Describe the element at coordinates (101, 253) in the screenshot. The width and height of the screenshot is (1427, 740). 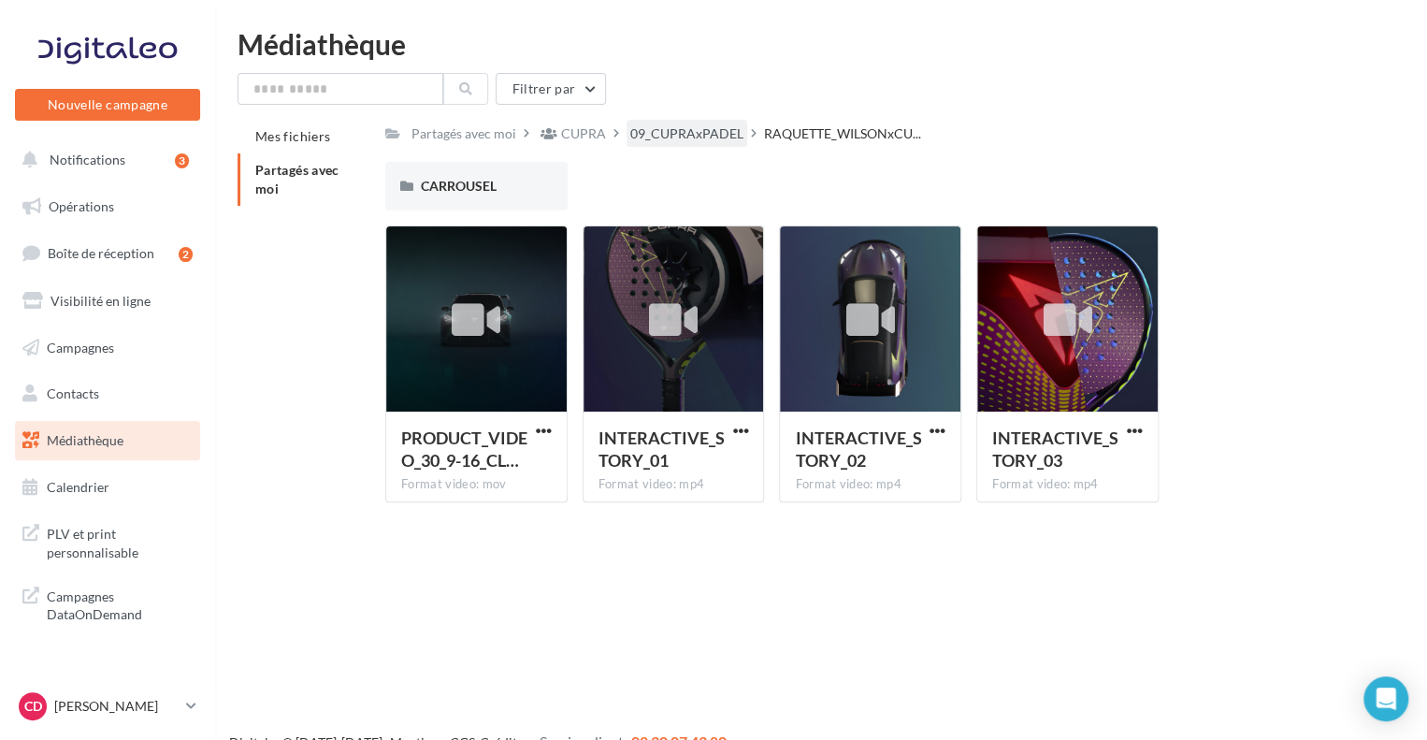
I see `span: Boîte de réception` at that location.